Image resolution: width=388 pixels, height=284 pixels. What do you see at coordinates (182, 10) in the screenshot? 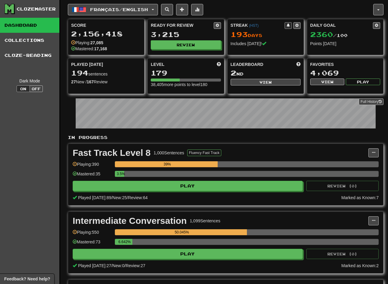
I see `button: Add sentence to collection` at bounding box center [182, 10].